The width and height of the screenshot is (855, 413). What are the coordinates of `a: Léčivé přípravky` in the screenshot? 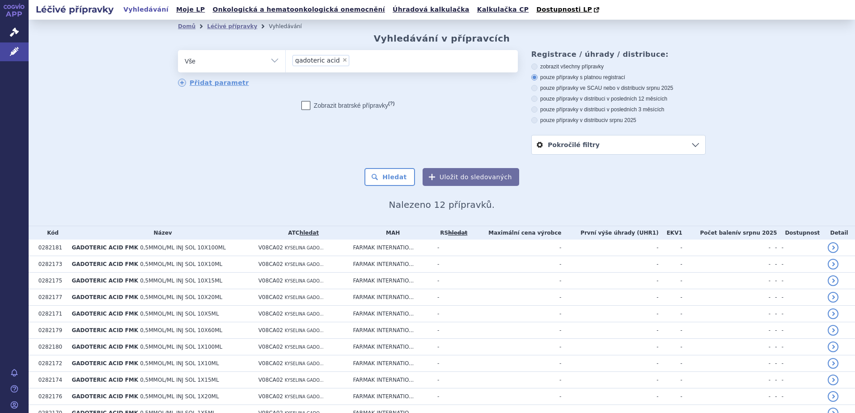 It's located at (232, 26).